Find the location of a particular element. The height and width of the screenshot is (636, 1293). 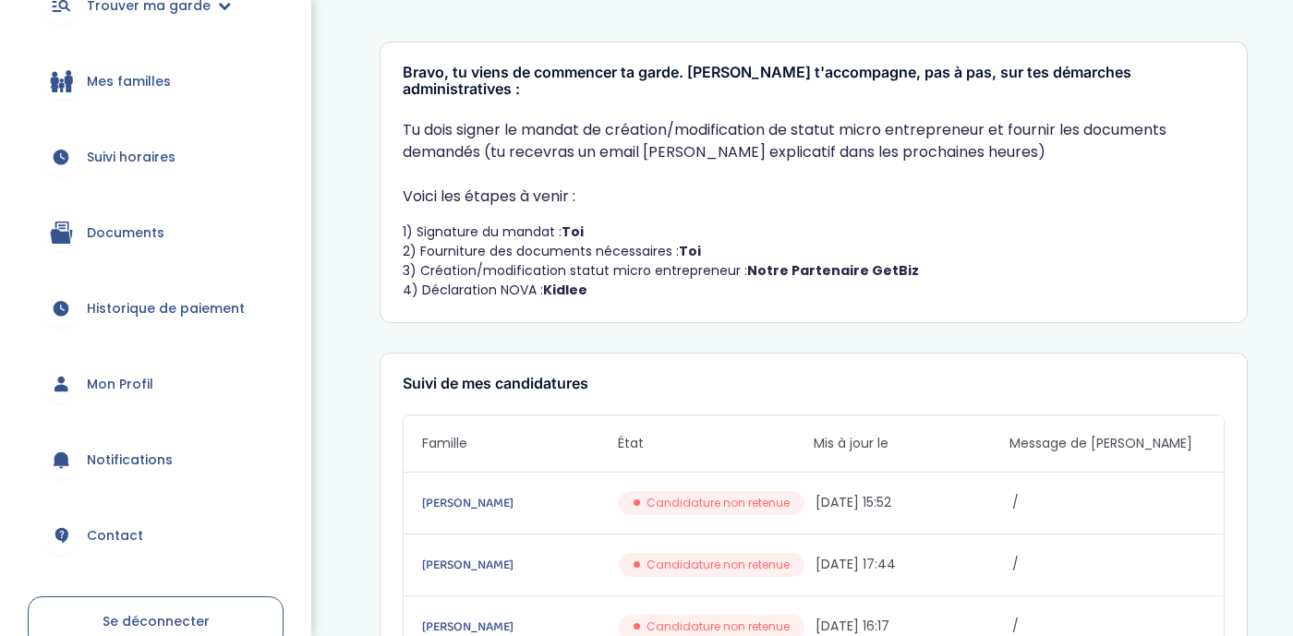

span: Historique de paiement is located at coordinates (165, 309).